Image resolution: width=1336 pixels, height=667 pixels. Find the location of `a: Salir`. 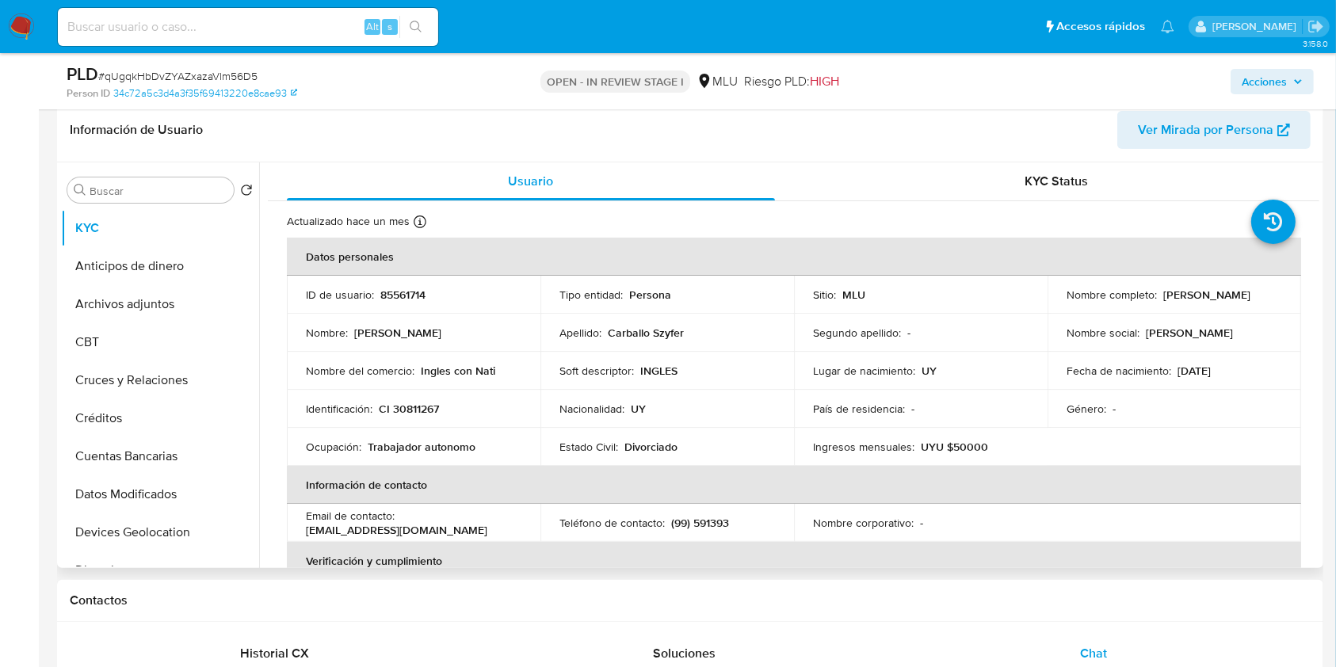

a: Salir is located at coordinates (1315, 26).